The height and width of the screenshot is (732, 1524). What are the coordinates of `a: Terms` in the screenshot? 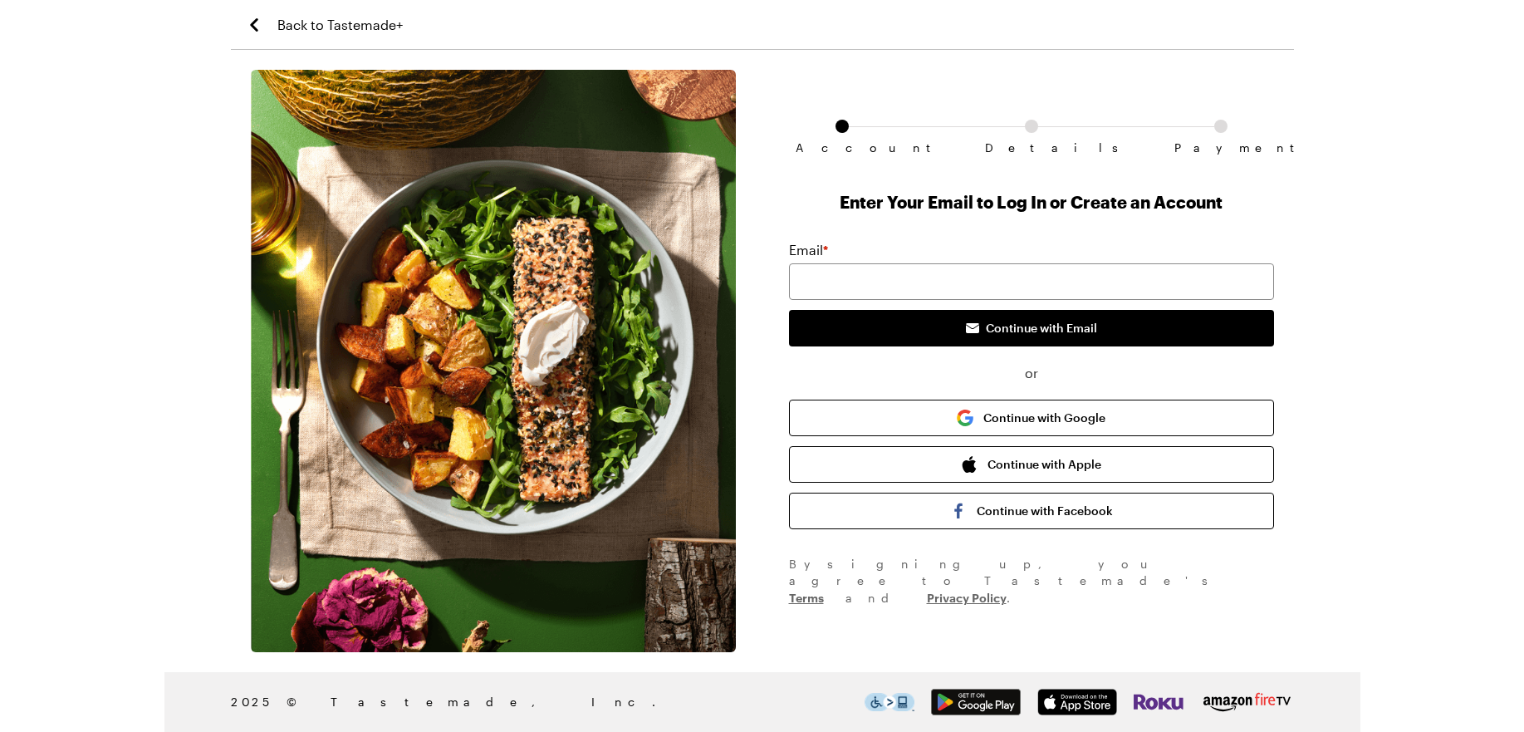 It's located at (806, 596).